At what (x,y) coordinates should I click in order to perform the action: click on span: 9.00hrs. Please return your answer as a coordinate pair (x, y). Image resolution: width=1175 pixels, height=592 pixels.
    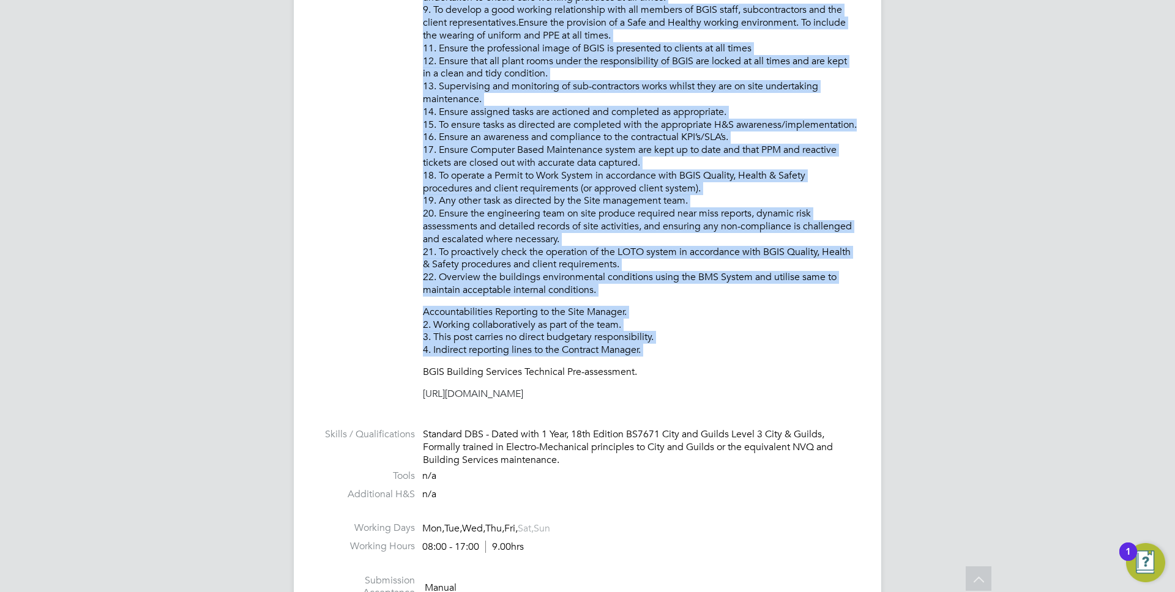
    Looking at the image, I should click on (504, 547).